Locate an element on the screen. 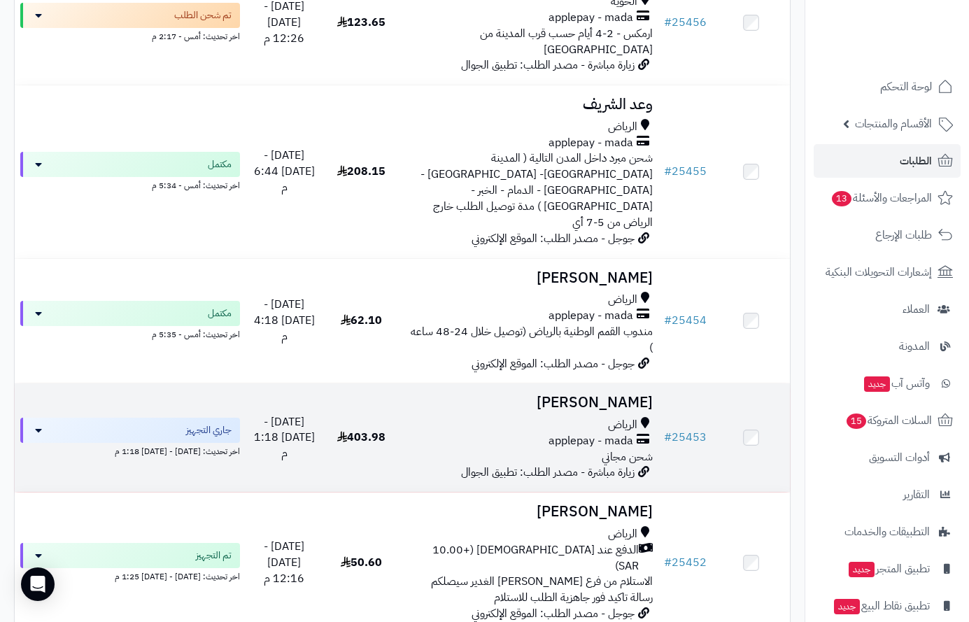 The image size is (969, 622). span: 50.60 is located at coordinates (361, 562).